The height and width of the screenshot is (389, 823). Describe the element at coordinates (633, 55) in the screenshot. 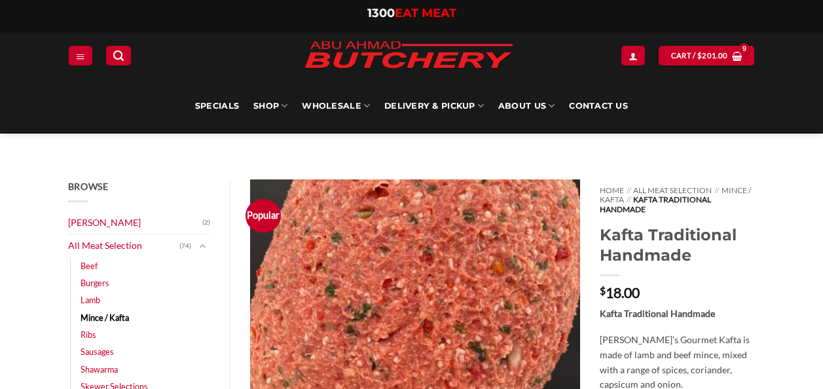

I see `a: Login` at that location.